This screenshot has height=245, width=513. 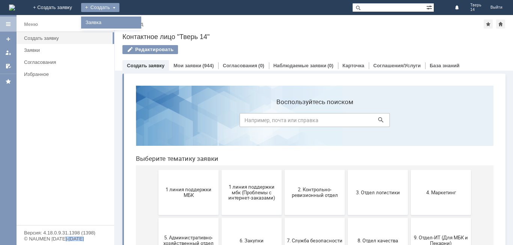 I want to click on button: Отдел ИТ (1С), so click(x=122, y=209).